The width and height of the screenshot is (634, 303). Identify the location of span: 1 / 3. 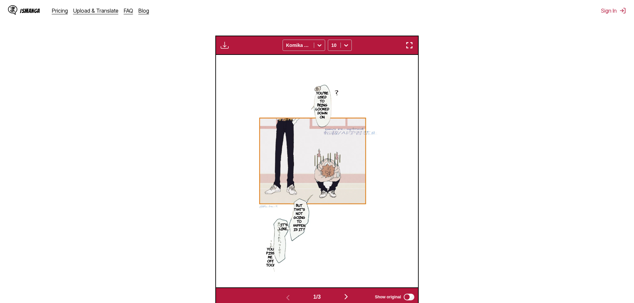
(317, 297).